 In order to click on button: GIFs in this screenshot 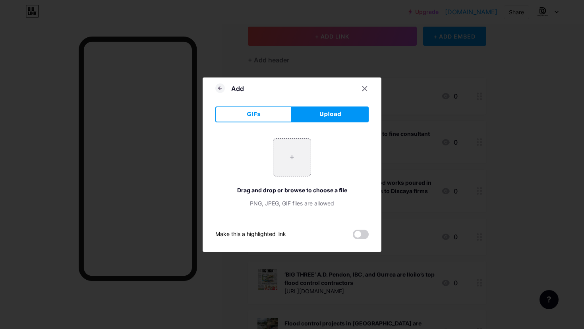, I will do `click(254, 114)`.